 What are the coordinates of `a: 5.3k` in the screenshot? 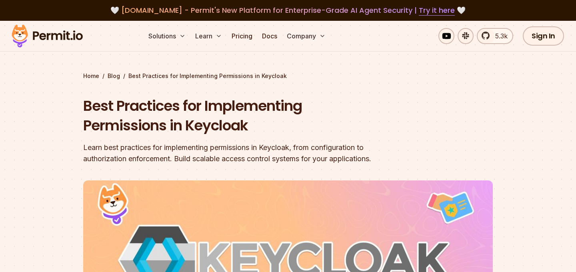 It's located at (495, 36).